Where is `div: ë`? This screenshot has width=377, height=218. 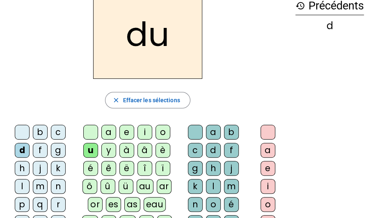
div: ë is located at coordinates (127, 168).